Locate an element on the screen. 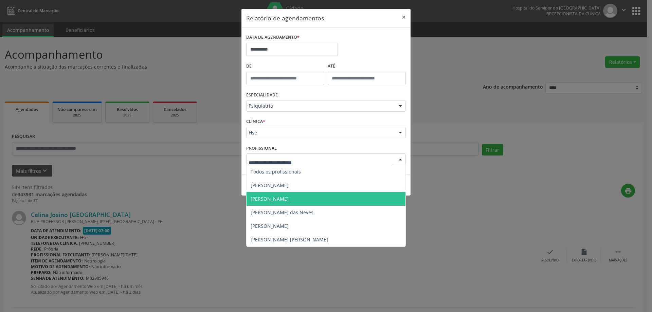 This screenshot has height=312, width=652. span: Psiquiatria is located at coordinates (320, 106).